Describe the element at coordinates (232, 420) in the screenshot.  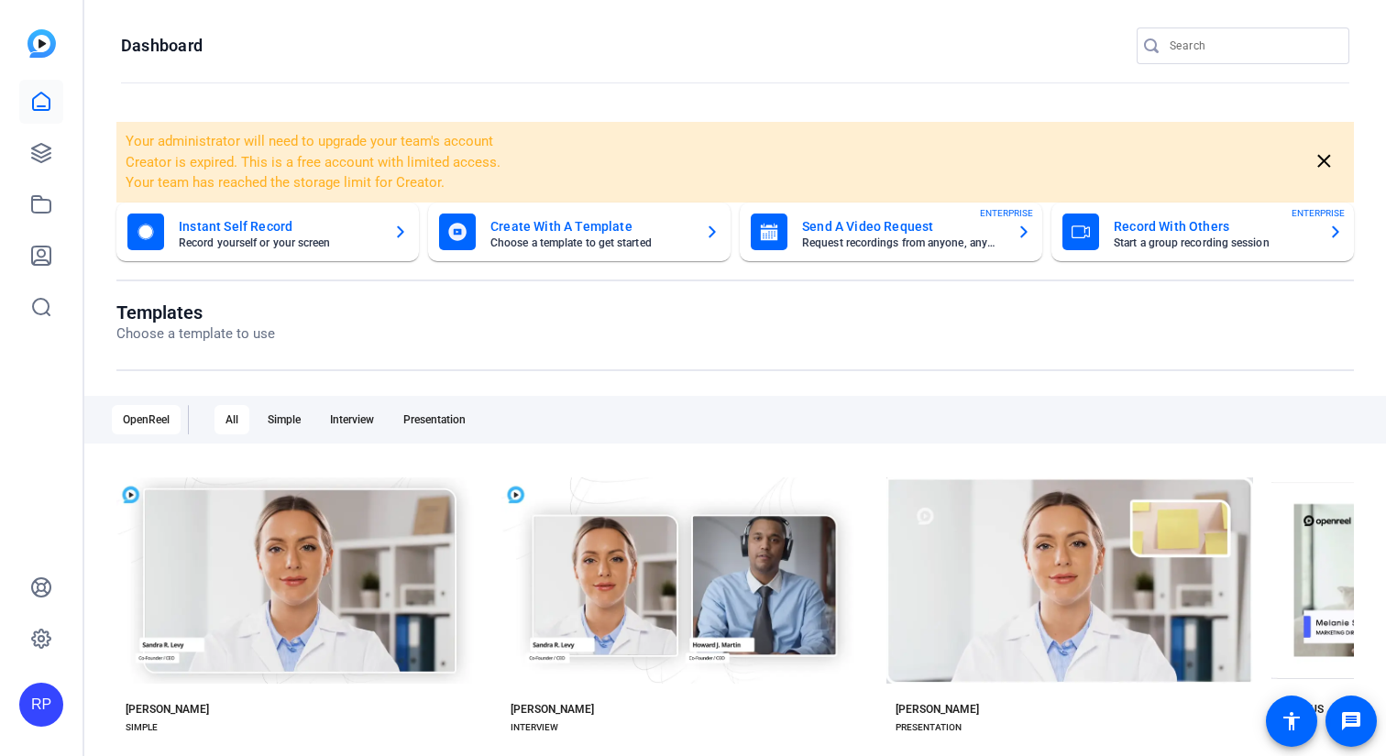
I see `div: All` at that location.